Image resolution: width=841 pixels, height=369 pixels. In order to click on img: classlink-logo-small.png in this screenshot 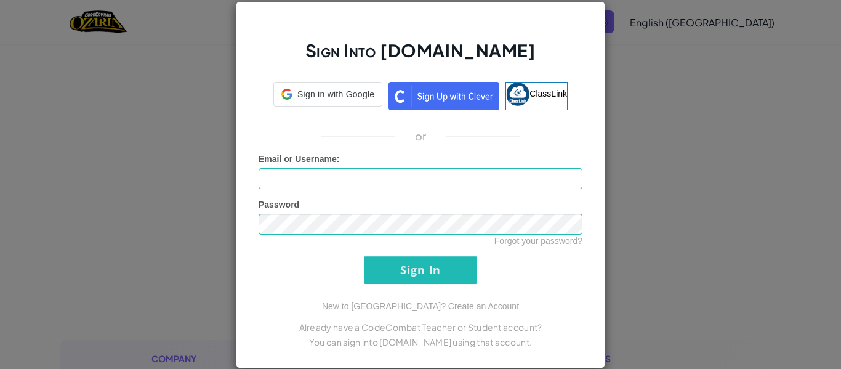, I will do `click(518, 94)`.